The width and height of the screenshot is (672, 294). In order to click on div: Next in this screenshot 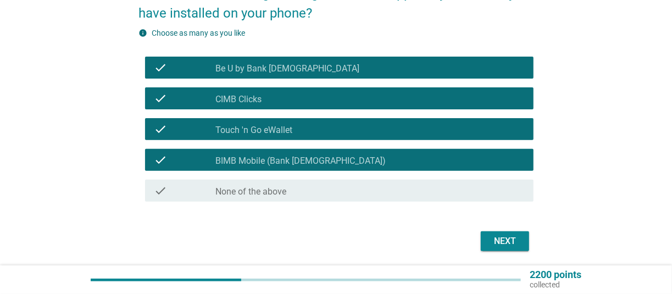, I will do `click(505, 241)`.